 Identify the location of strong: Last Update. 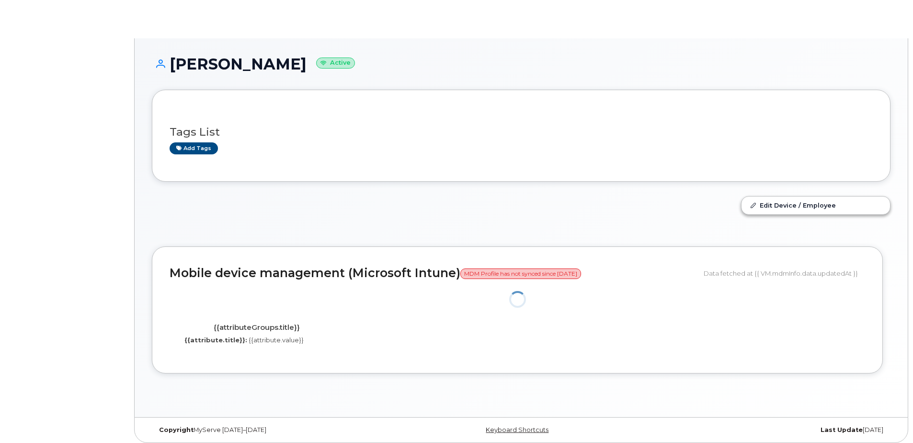
(842, 429).